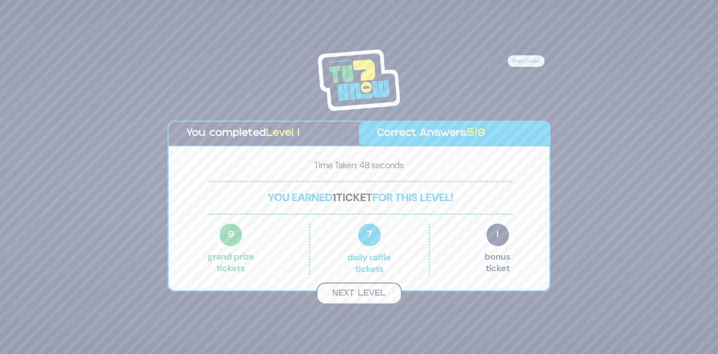 This screenshot has height=354, width=718. Describe the element at coordinates (526, 61) in the screenshot. I see `button: Share Credits` at that location.